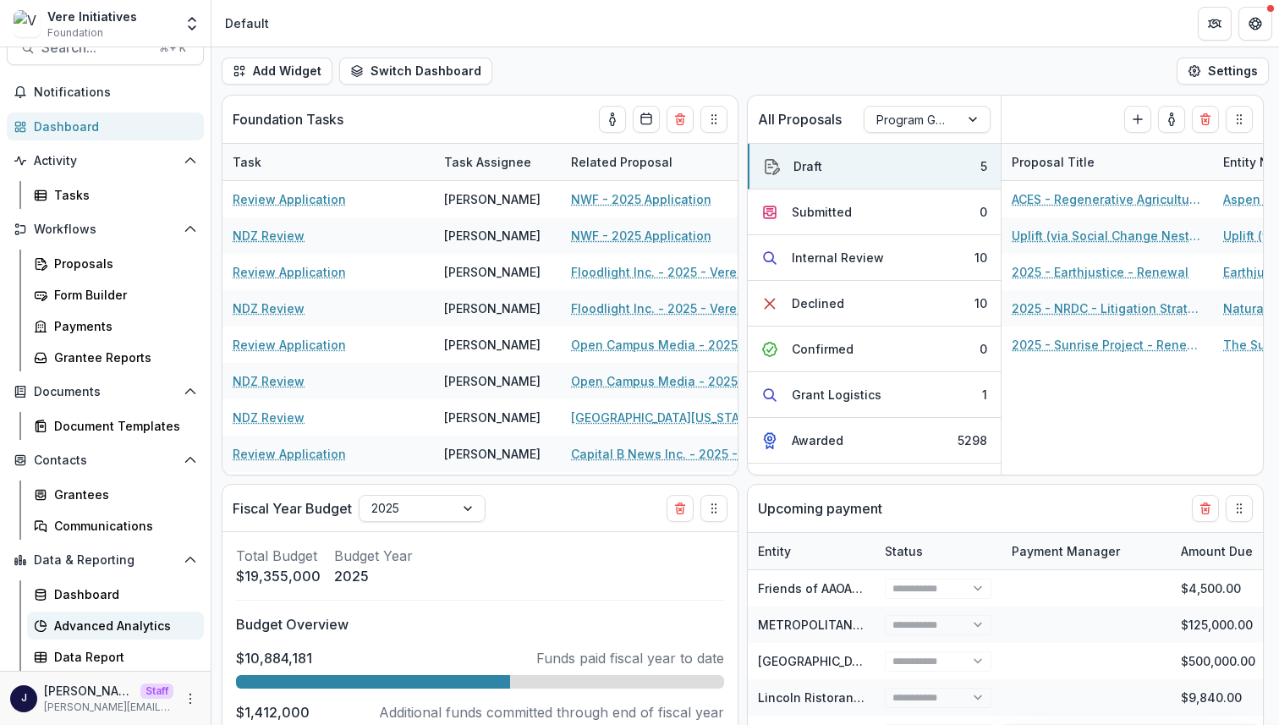 Image resolution: width=1279 pixels, height=725 pixels. What do you see at coordinates (115, 357) in the screenshot?
I see `a: Grantee Reports` at bounding box center [115, 357].